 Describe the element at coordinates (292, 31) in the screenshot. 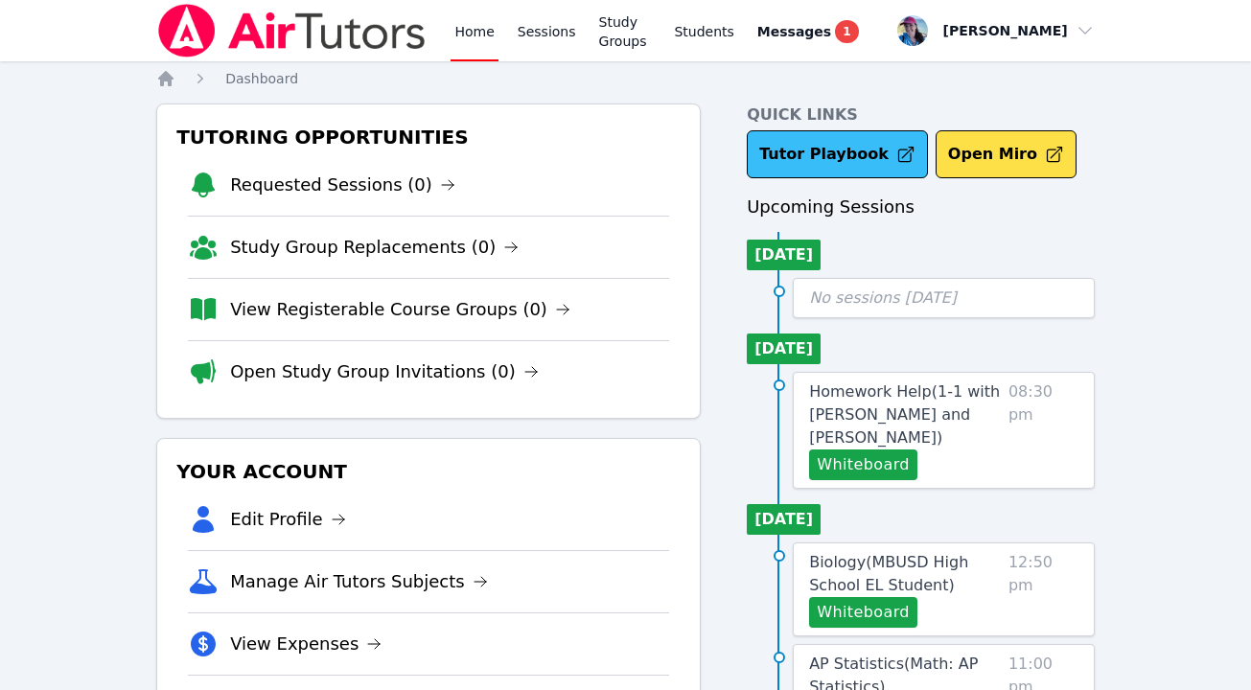

I see `img: Air Tutors` at that location.